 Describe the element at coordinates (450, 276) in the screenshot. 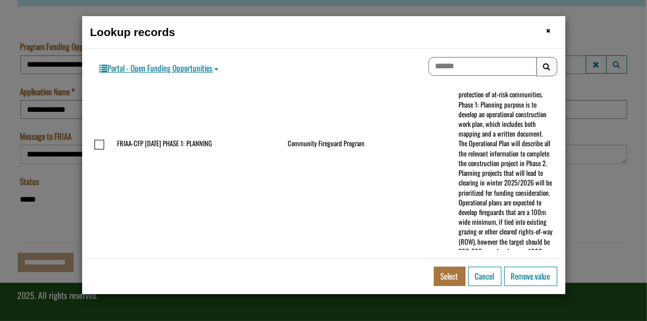

I see `button: Select` at that location.